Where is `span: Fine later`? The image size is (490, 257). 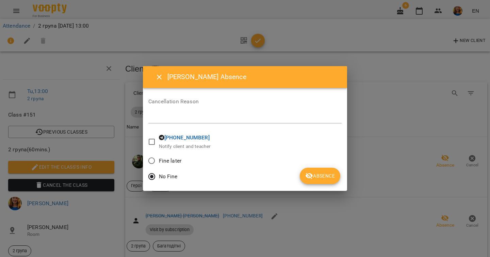 span: Fine later is located at coordinates (170, 161).